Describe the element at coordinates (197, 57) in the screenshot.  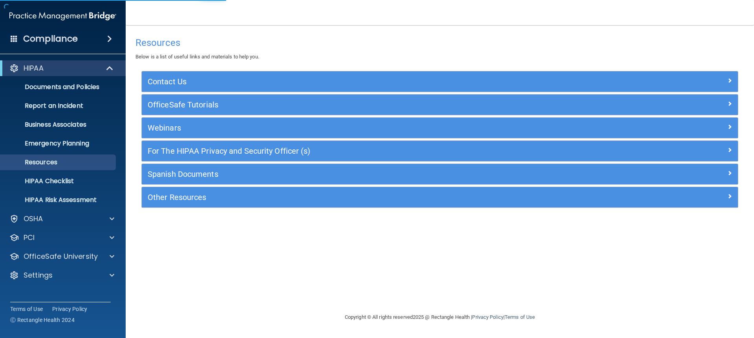
I see `span: Below is a list of useful links and materials to help you.` at that location.